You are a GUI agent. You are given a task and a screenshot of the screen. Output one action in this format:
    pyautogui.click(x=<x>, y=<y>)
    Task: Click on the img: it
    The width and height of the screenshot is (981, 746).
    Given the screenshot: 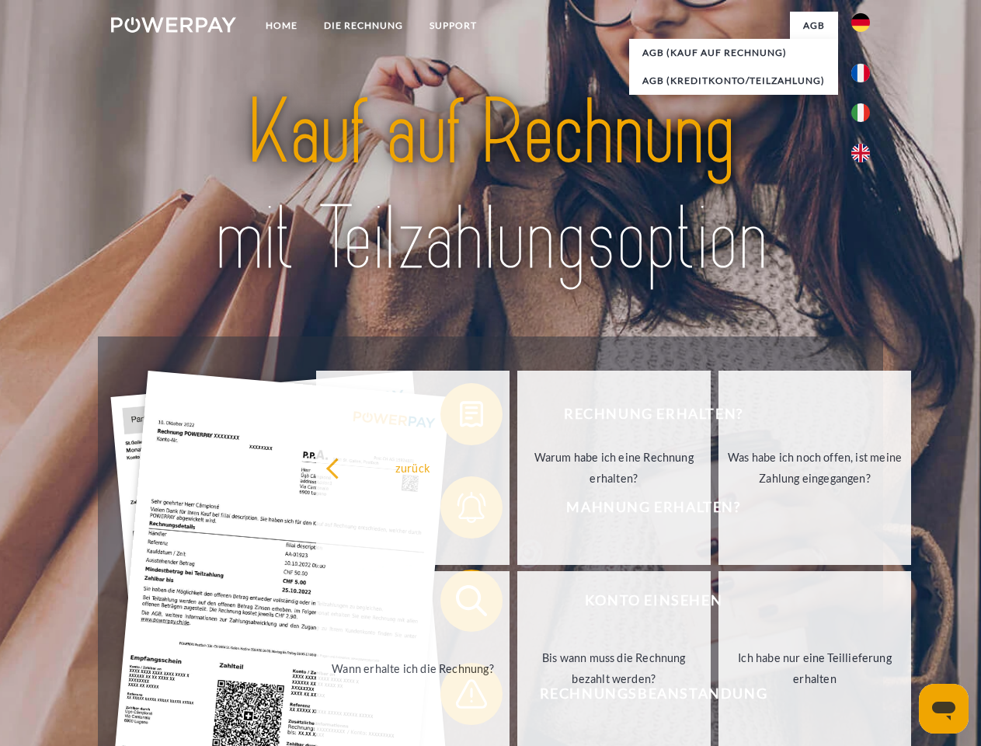 What is the action you would take?
    pyautogui.click(x=861, y=113)
    